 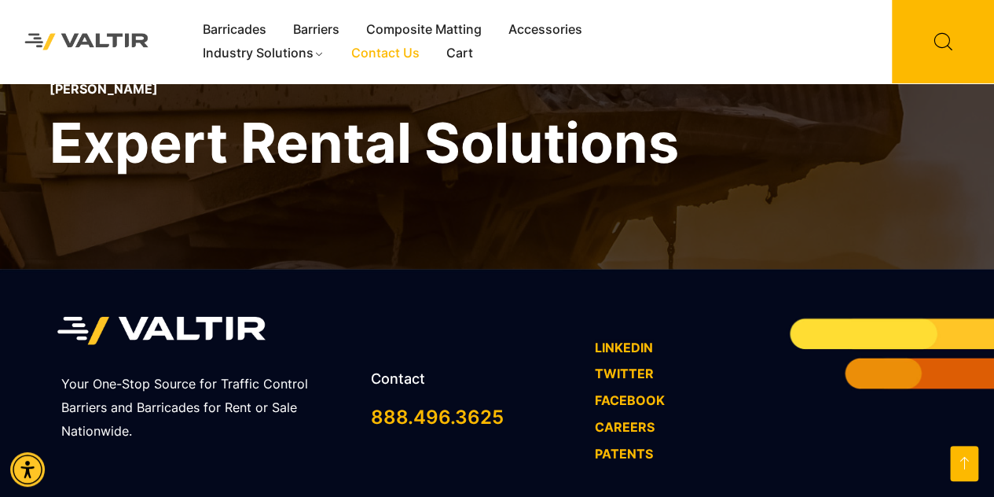 What do you see at coordinates (316, 30) in the screenshot?
I see `a: Barriers` at bounding box center [316, 30].